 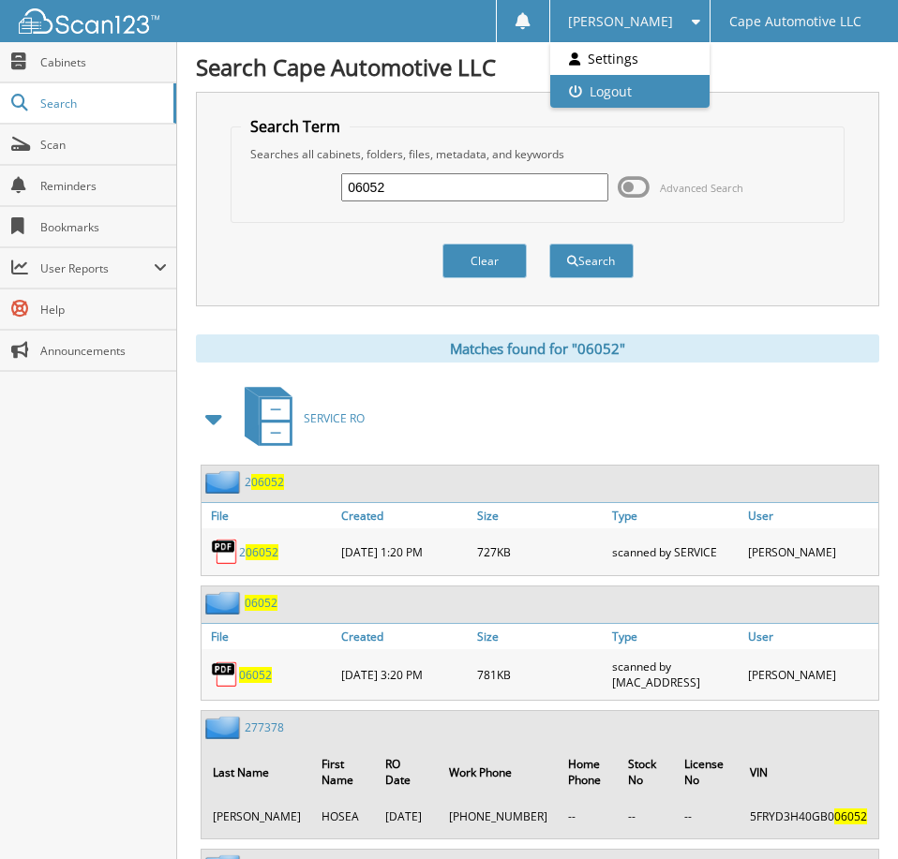 I want to click on th: VIN, so click(x=808, y=772).